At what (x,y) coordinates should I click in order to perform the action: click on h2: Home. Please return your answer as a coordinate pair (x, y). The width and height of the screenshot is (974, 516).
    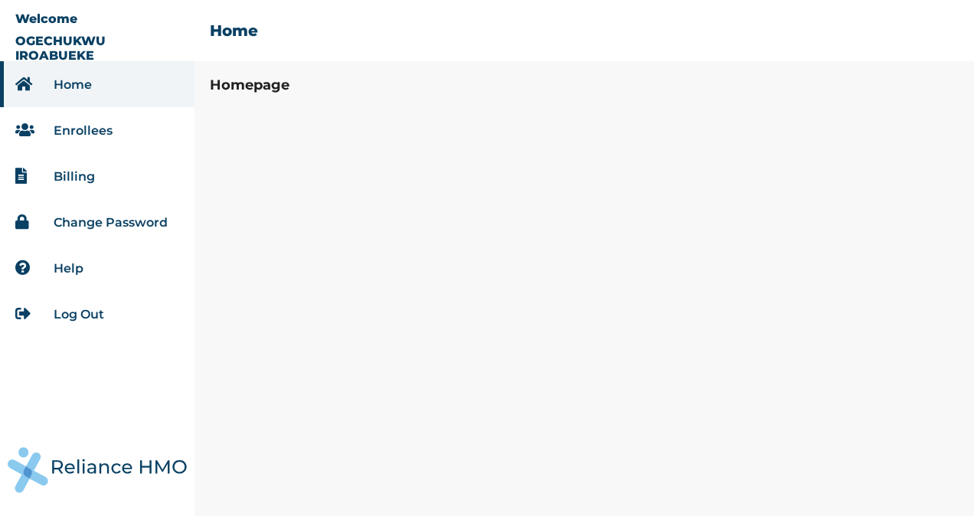
    Looking at the image, I should click on (233, 31).